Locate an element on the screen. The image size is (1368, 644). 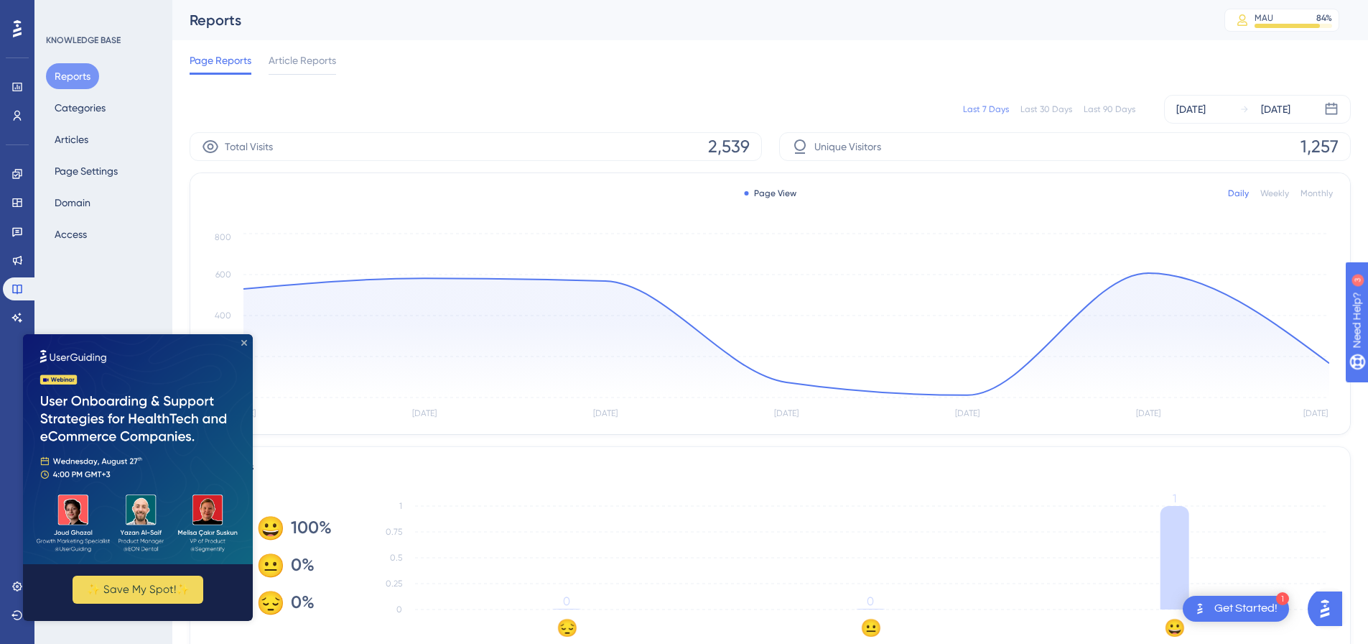
div: Daily is located at coordinates (1238, 193).